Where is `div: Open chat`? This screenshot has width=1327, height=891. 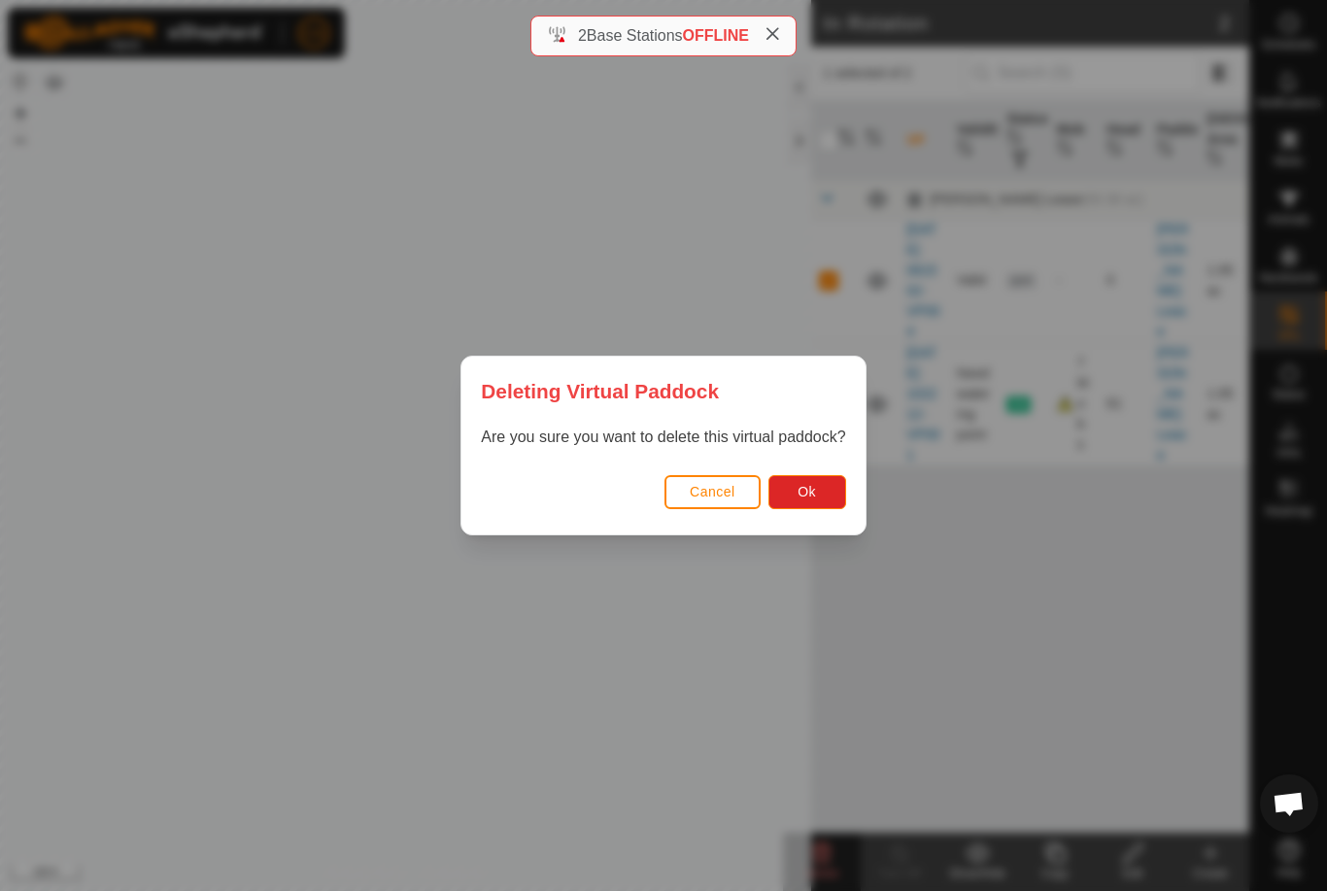
div: Open chat is located at coordinates (1290, 804).